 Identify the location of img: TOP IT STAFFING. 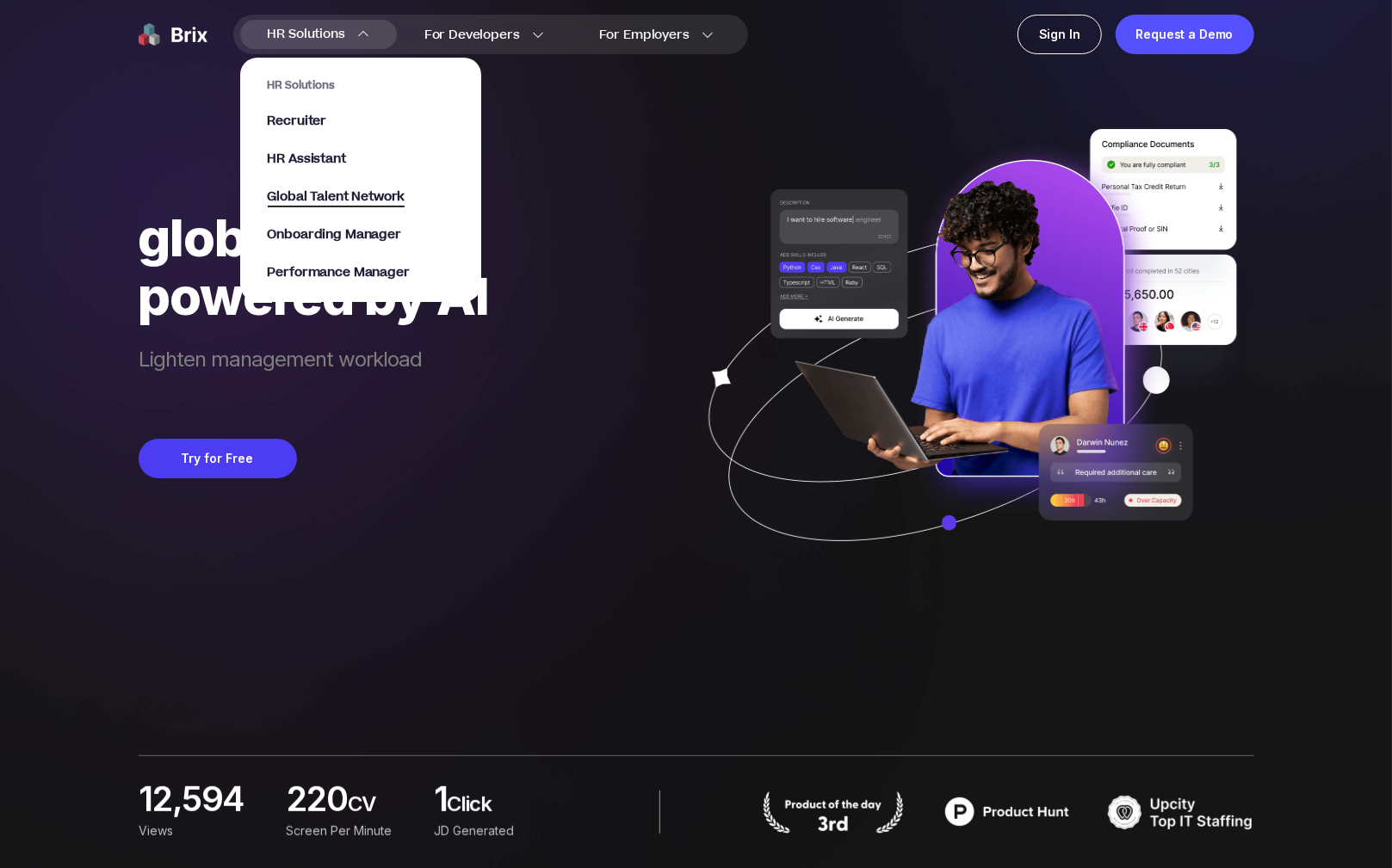
(1181, 813).